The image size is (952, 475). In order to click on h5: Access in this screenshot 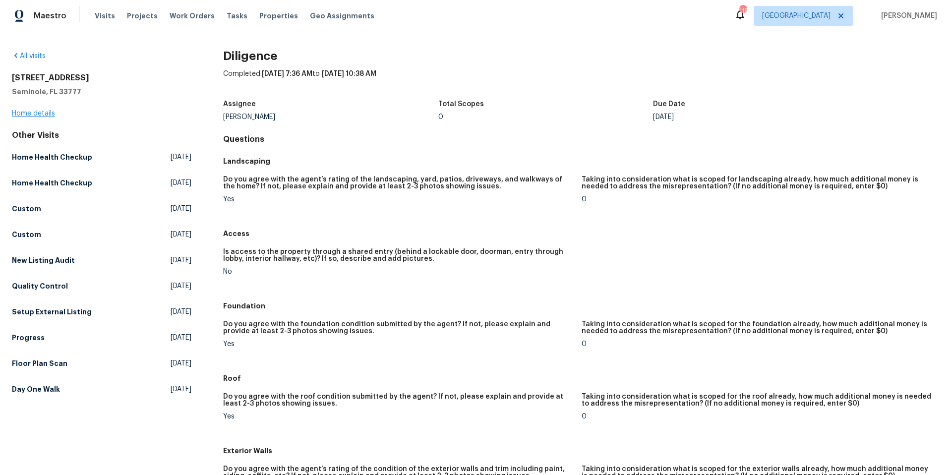, I will do `click(582, 234)`.